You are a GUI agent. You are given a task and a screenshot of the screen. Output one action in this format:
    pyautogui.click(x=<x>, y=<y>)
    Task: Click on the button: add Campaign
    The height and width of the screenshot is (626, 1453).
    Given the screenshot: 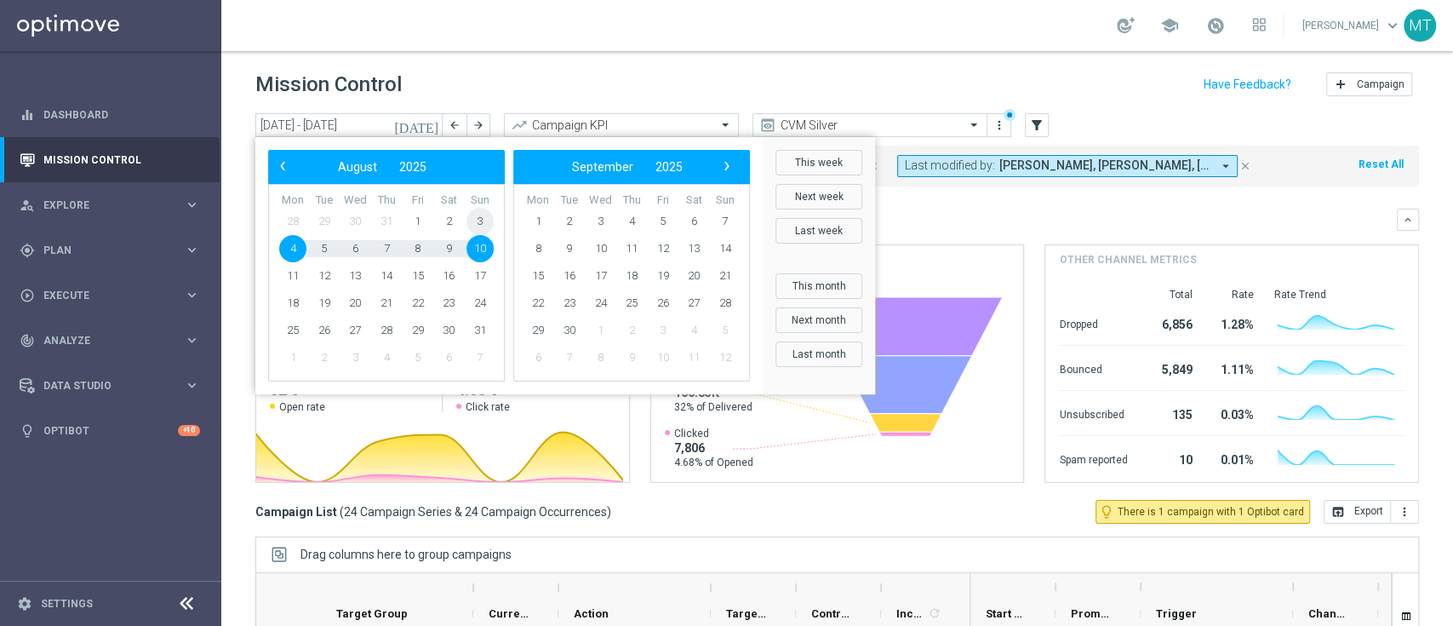 What is the action you would take?
    pyautogui.click(x=1369, y=84)
    